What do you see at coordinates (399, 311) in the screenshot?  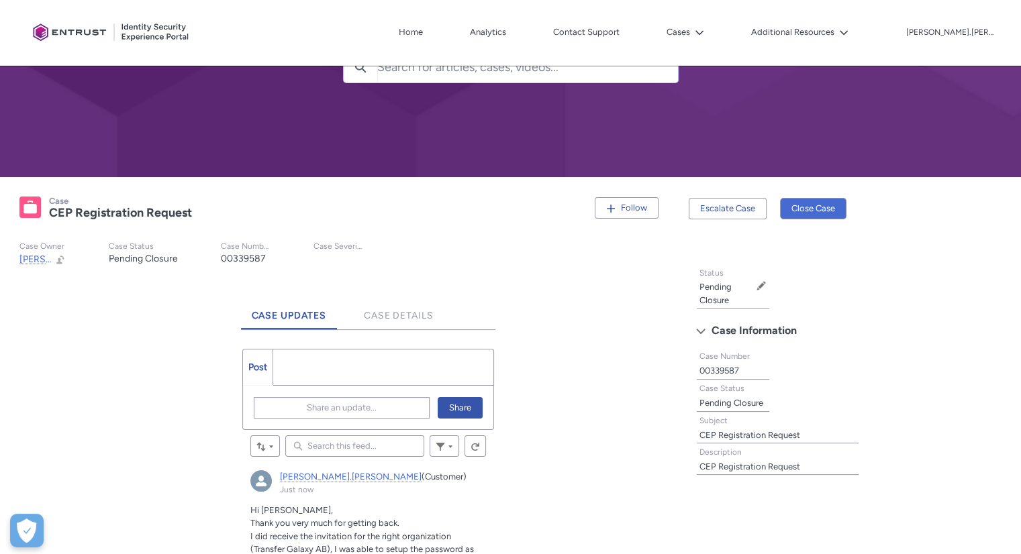 I see `a: Case Details` at bounding box center [399, 311].